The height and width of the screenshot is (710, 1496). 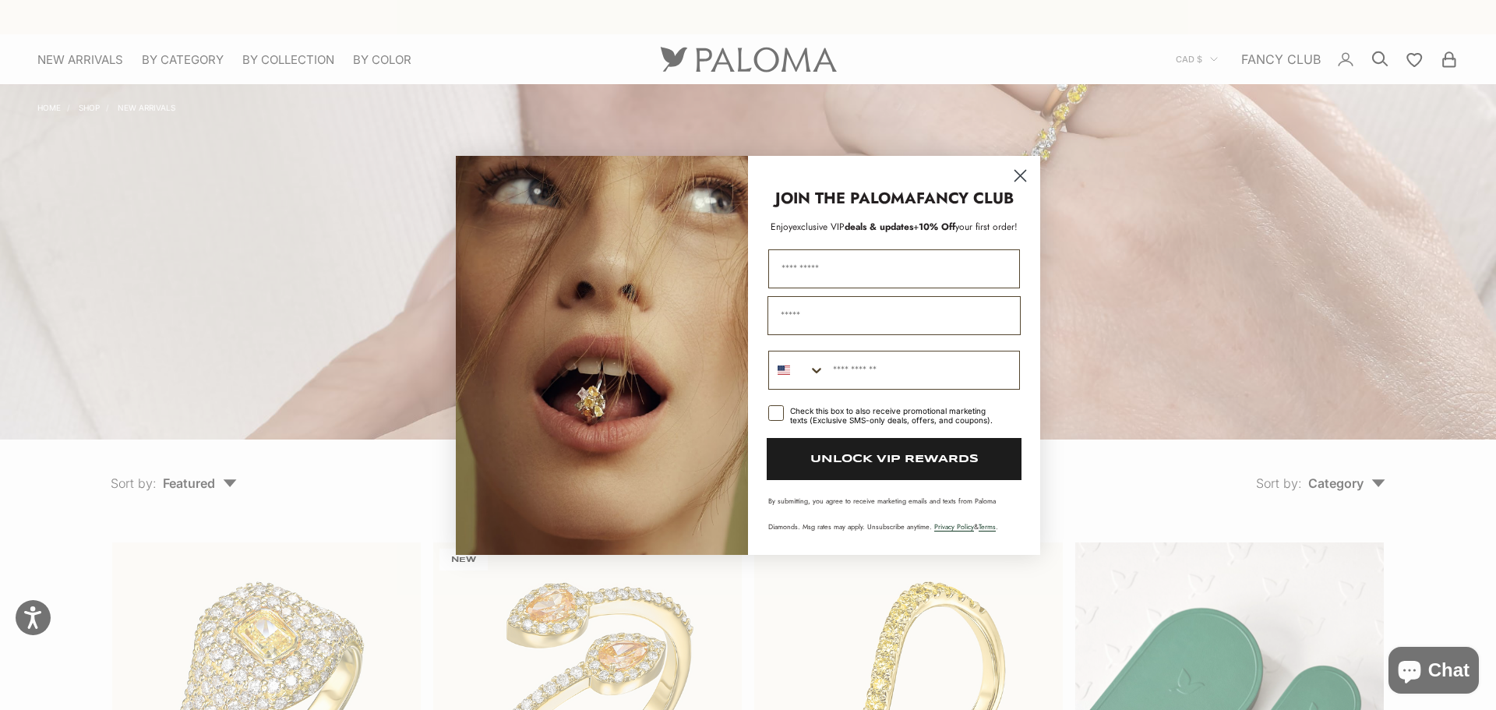 What do you see at coordinates (895, 415) in the screenshot?
I see `div: Check this box to also receive promotional marketing texts (Exclusive SMS-only deals, offers, and...` at bounding box center [895, 415].